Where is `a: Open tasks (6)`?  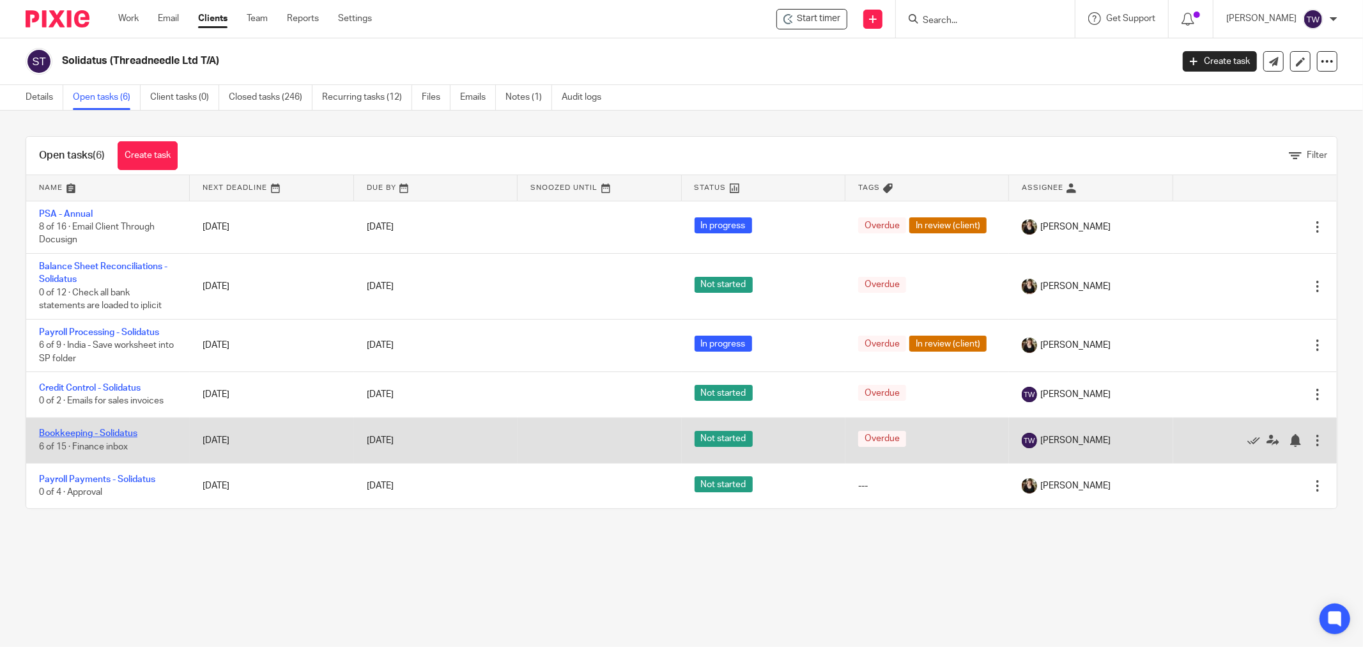 a: Open tasks (6) is located at coordinates (107, 97).